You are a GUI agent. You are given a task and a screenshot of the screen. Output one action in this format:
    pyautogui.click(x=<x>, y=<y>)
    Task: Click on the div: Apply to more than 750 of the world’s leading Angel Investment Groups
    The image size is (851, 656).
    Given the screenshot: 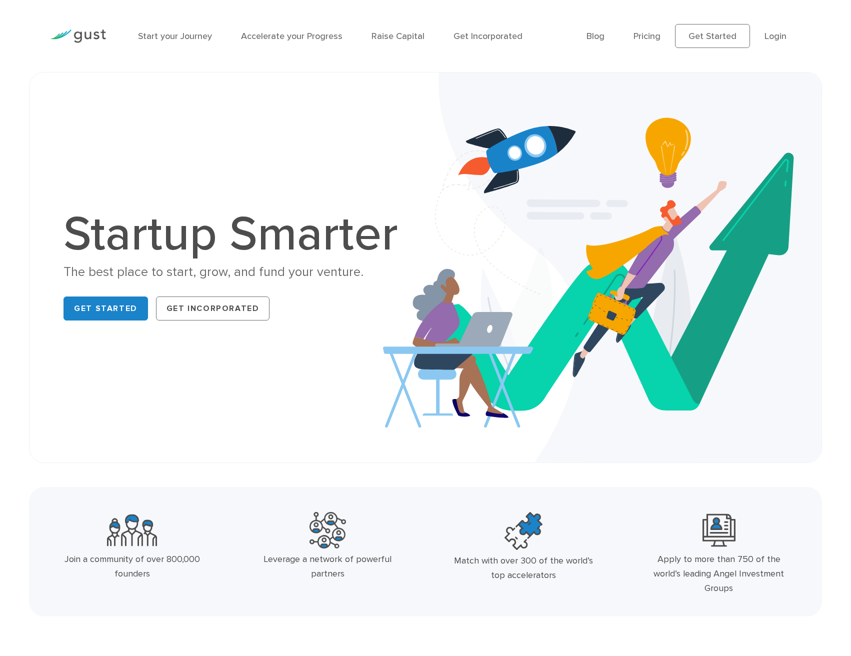 What is the action you would take?
    pyautogui.click(x=718, y=574)
    